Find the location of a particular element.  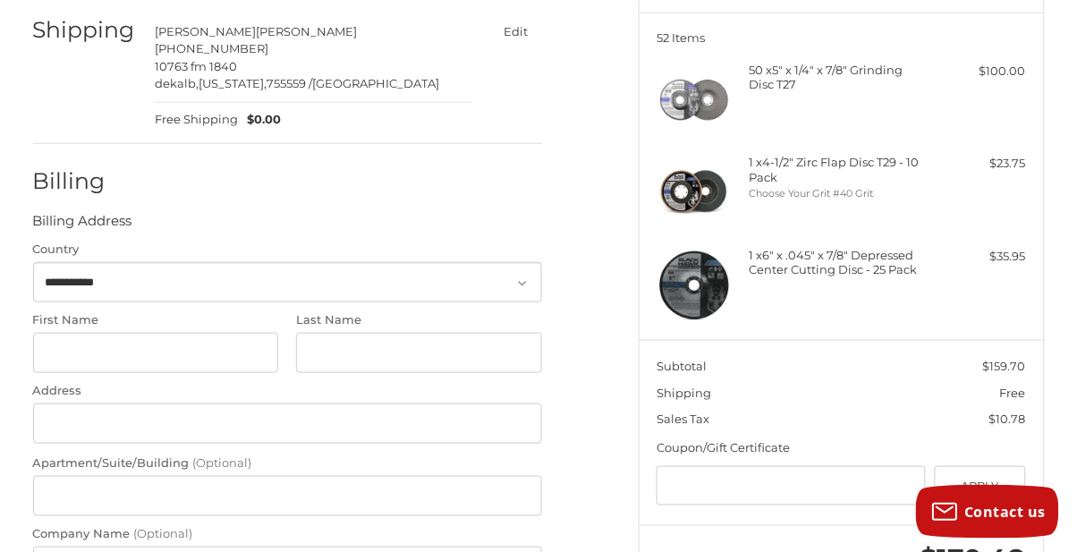

h4: 1 x 6" x .045" x 7/8" Depressed Center Cutting Disc - 25 Pack is located at coordinates (839, 262).